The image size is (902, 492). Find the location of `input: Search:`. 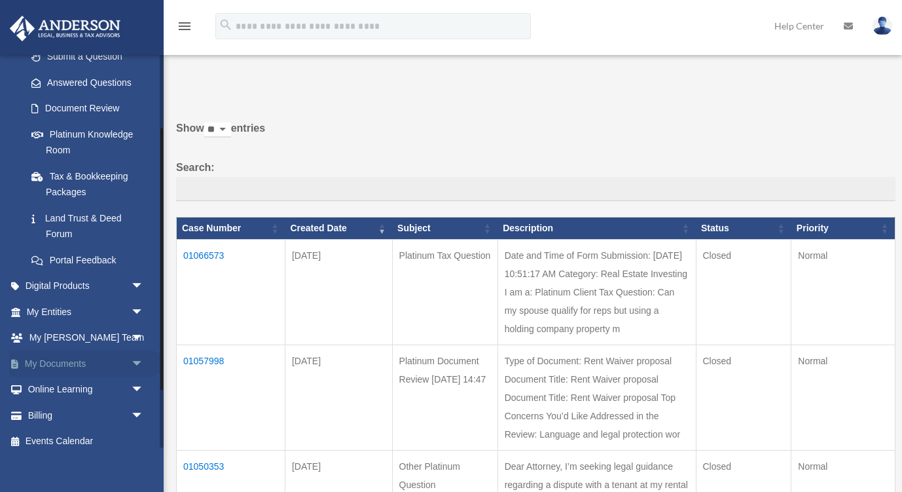

input: Search: is located at coordinates (536, 189).